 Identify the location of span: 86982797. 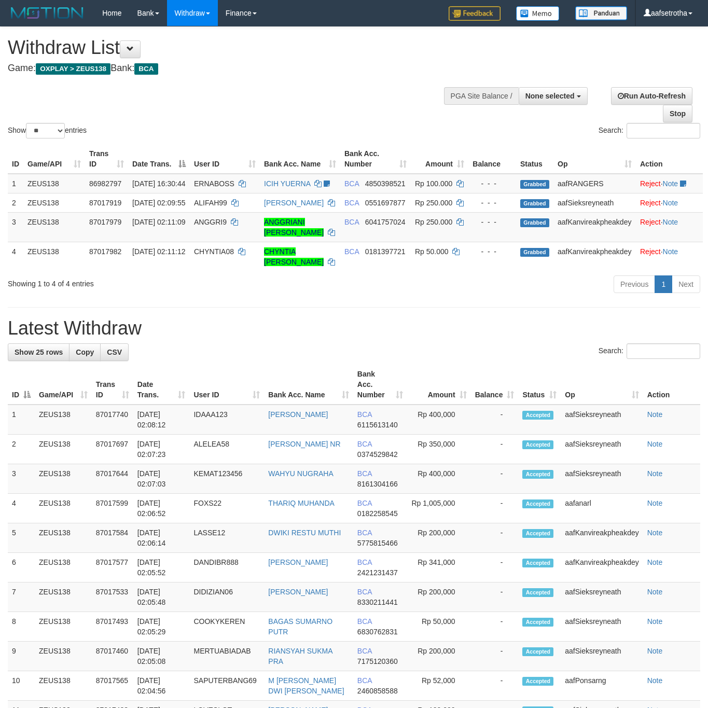
(105, 184).